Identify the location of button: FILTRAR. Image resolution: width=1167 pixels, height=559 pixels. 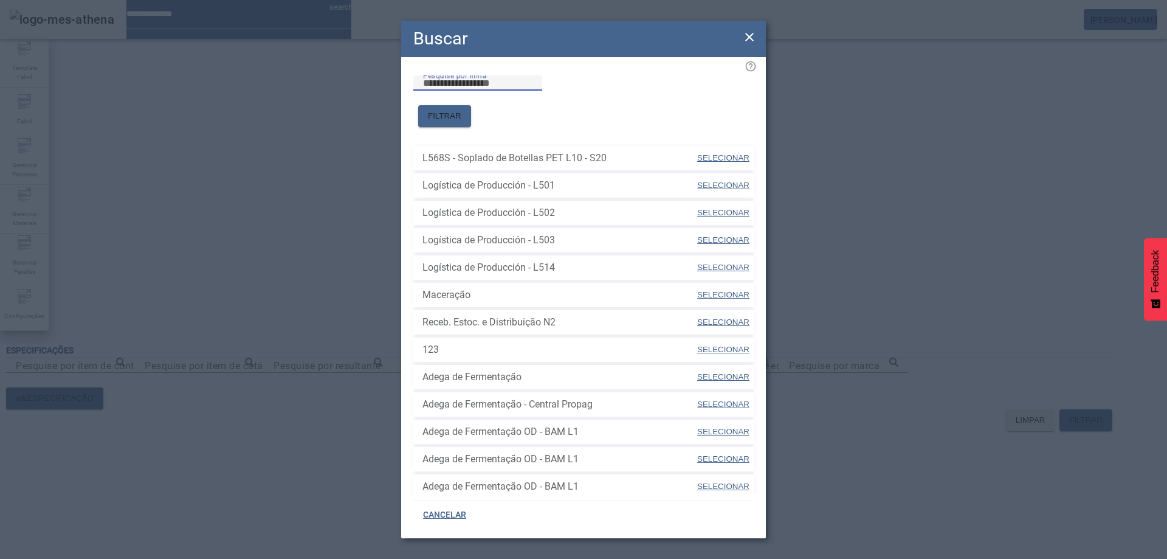
(444, 116).